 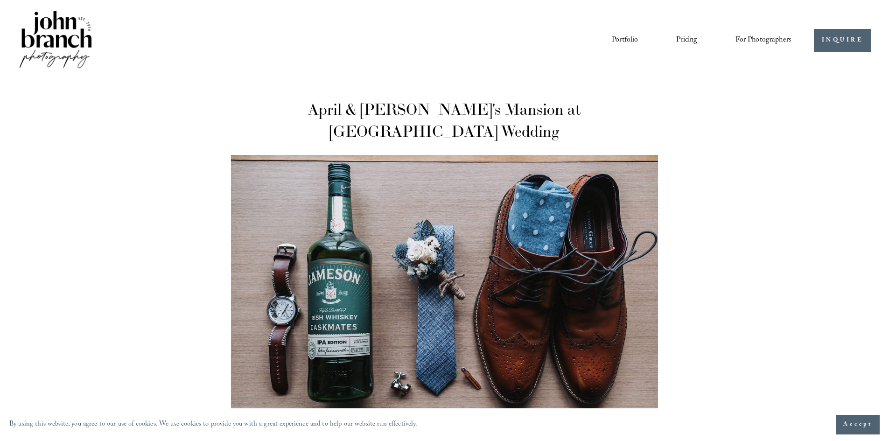 What do you see at coordinates (843, 40) in the screenshot?
I see `a: INQUIRE` at bounding box center [843, 40].